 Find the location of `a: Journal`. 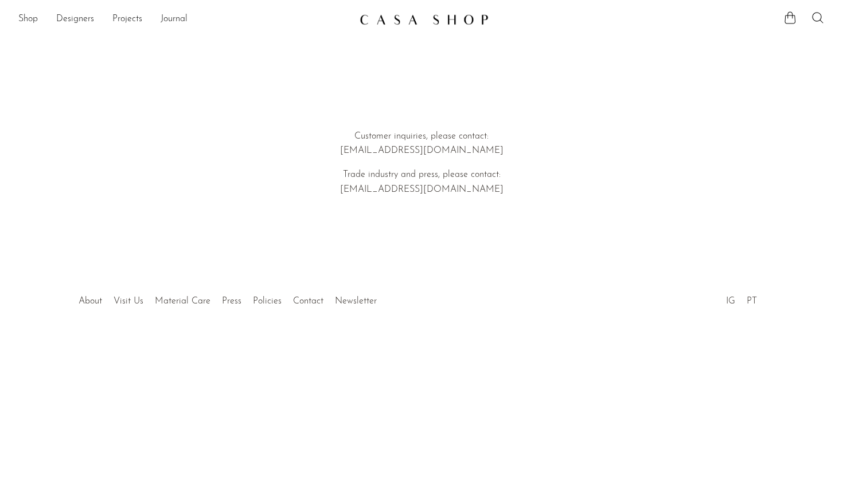

a: Journal is located at coordinates (174, 19).